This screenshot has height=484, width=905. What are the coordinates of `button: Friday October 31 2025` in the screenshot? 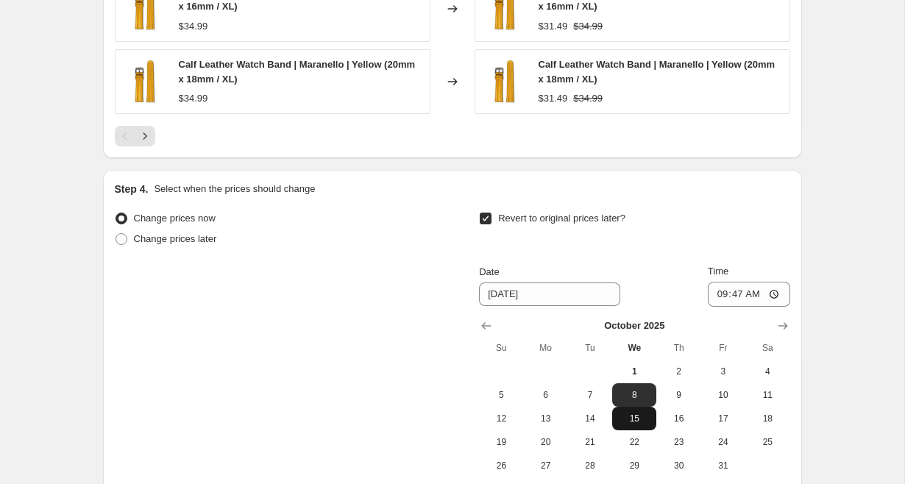 It's located at (724, 466).